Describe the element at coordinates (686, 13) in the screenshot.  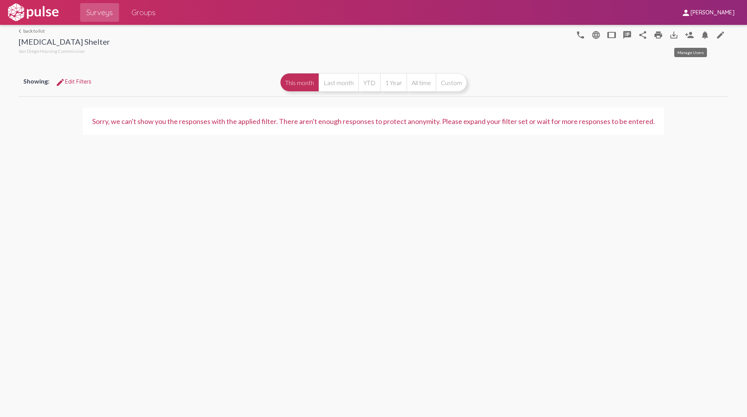
I see `mat-icon: person` at that location.